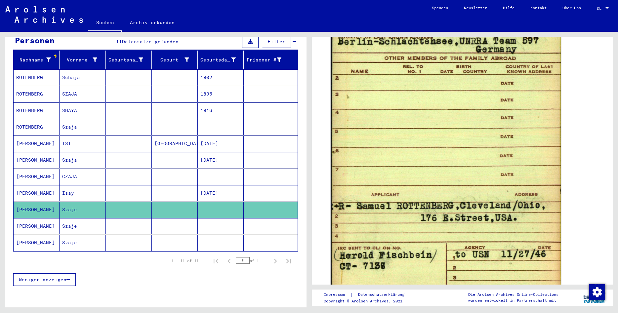 This screenshot has width=618, height=313. I want to click on mat-cell: 1895, so click(221, 94).